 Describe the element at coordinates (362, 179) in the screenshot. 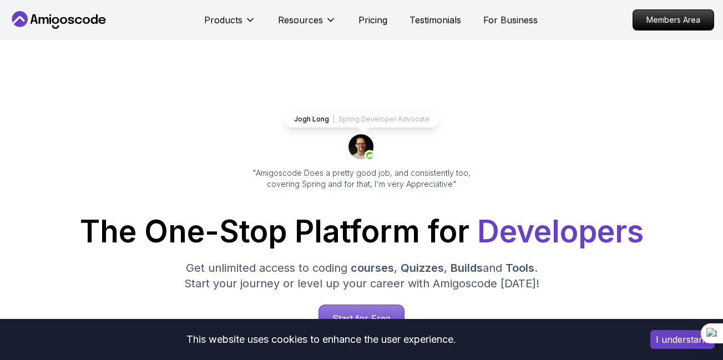

I see `p: "Amigoscode Does a pretty good job, and consistently too, covering Spring and for that, I'm very ...` at that location.